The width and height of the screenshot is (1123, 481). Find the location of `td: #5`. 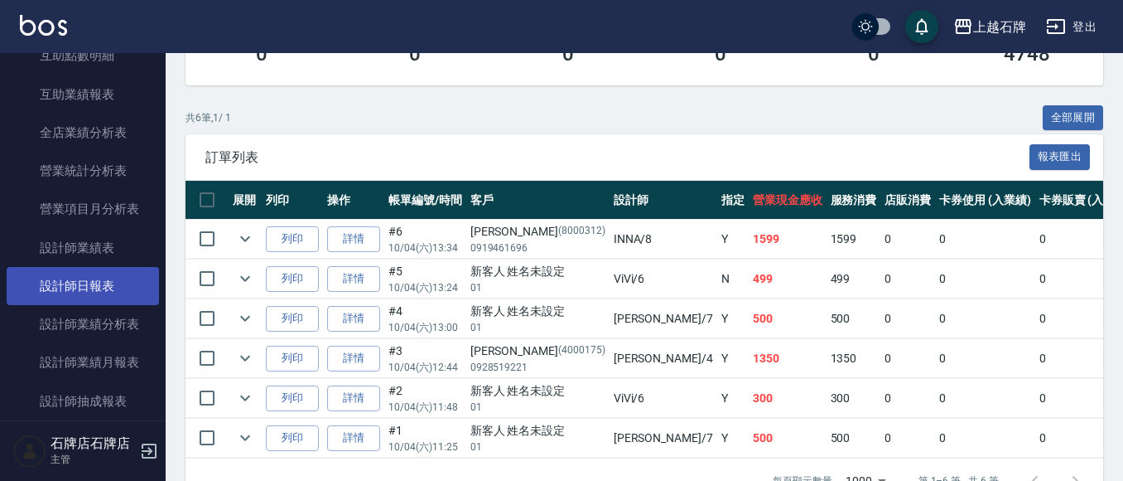

td: #5 is located at coordinates (425, 278).